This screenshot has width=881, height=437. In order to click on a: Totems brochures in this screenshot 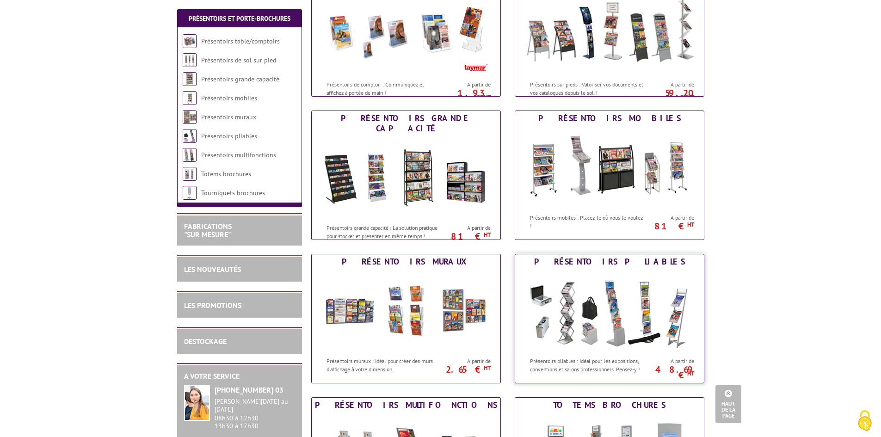, I will do `click(226, 174)`.